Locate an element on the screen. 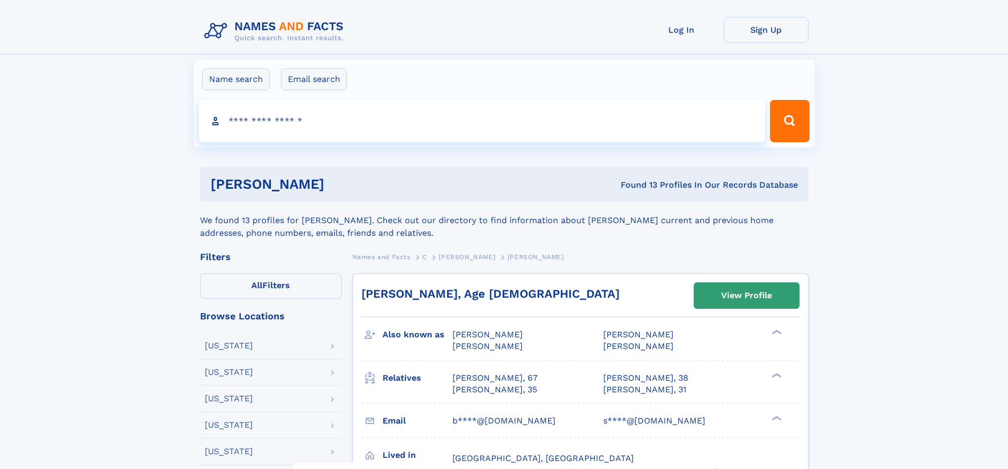 This screenshot has width=1008, height=469. a: Names and Facts is located at coordinates (382, 257).